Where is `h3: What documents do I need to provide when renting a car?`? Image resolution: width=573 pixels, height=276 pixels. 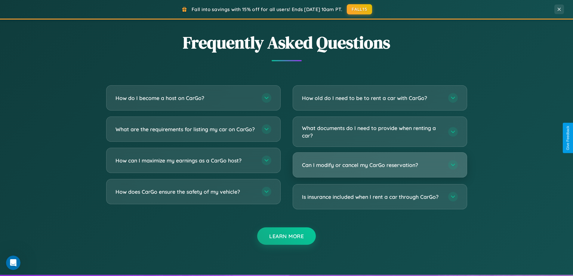 h3: What documents do I need to provide when renting a car? is located at coordinates (372, 132).